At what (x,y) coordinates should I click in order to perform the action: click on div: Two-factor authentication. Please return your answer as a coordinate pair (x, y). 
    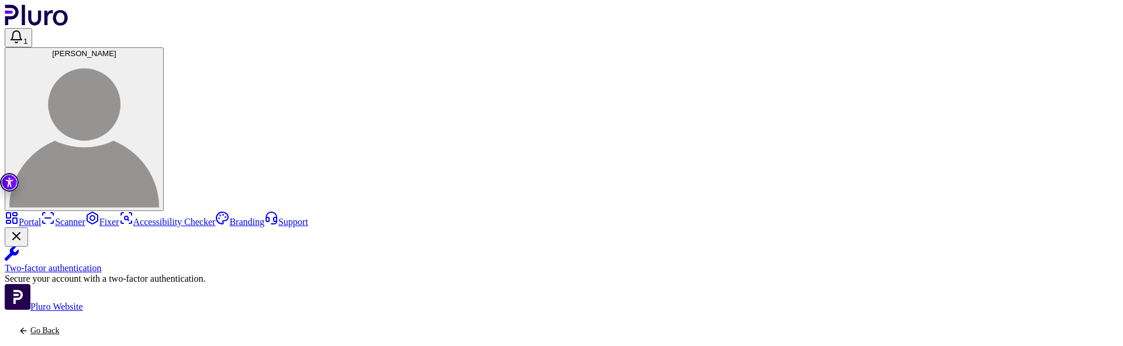
    Looking at the image, I should click on (562, 269).